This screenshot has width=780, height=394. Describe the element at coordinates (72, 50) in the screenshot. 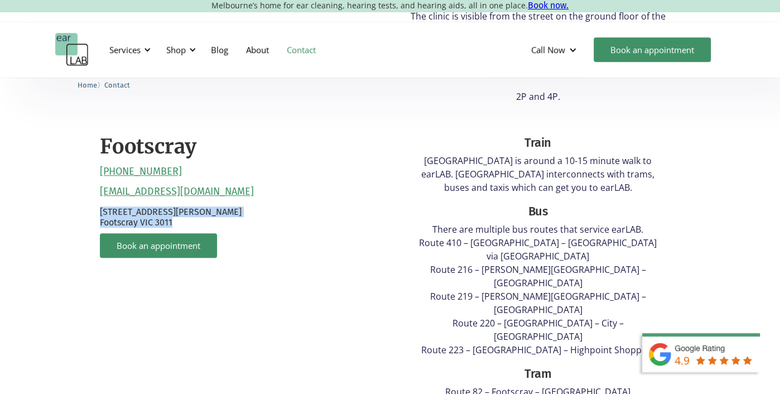

I see `a: home` at that location.